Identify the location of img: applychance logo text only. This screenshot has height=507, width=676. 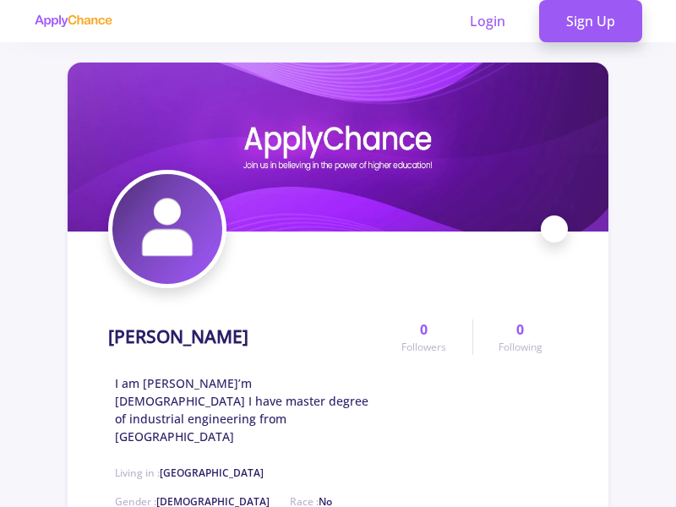
(73, 21).